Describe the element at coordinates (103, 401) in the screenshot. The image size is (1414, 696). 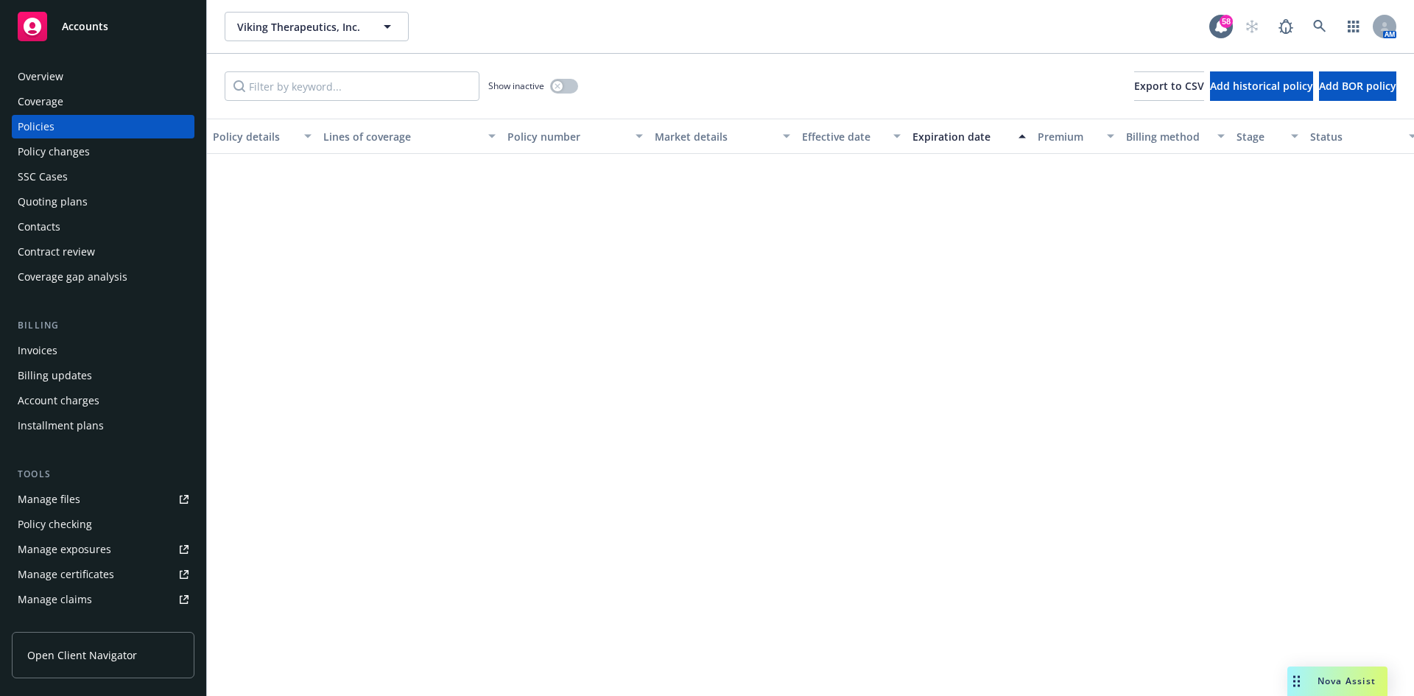
I see `a: Account charges` at that location.